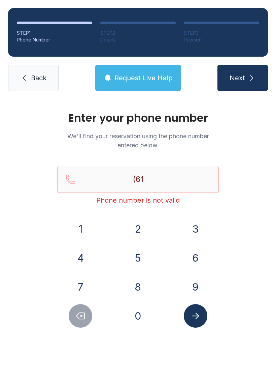 Image resolution: width=276 pixels, height=383 pixels. I want to click on div: Phone Number, so click(55, 40).